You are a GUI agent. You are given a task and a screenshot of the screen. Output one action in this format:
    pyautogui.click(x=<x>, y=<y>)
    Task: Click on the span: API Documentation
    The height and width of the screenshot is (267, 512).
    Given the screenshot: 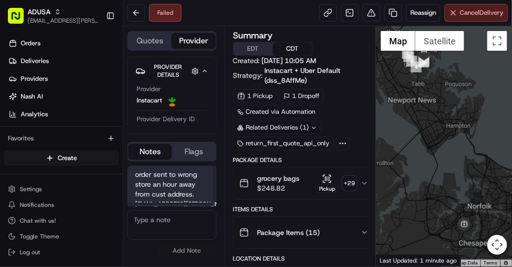 What is the action you would take?
    pyautogui.click(x=126, y=148)
    